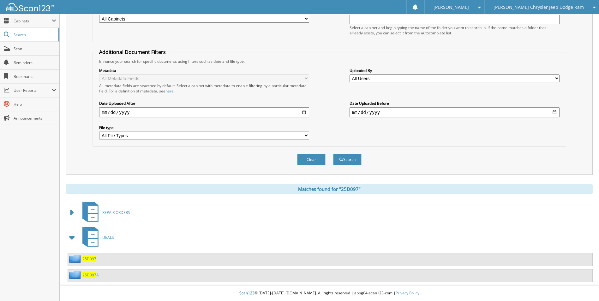 The height and width of the screenshot is (301, 599). I want to click on div: Select a cabinet and begin typing the name of the folder you want to search in. If the name match..., so click(454, 30).